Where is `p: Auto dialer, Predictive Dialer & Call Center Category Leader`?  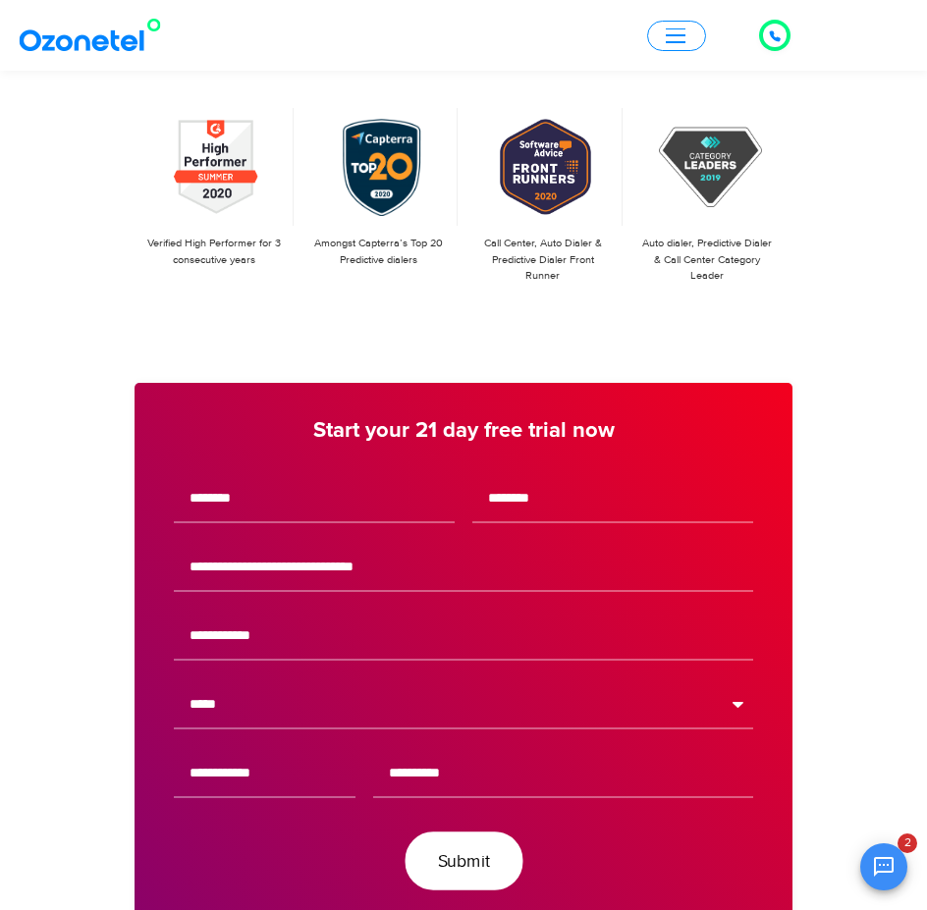 p: Auto dialer, Predictive Dialer & Call Center Category Leader is located at coordinates (708, 260).